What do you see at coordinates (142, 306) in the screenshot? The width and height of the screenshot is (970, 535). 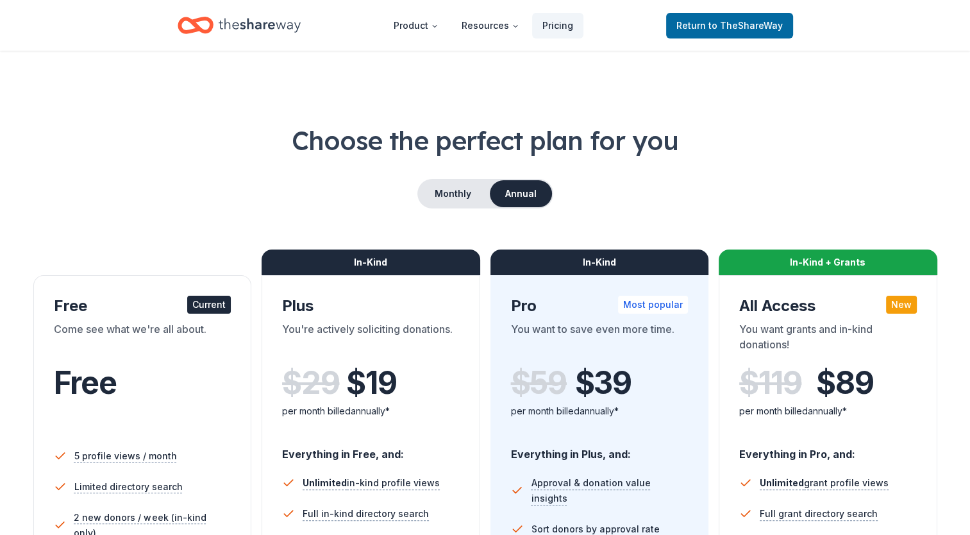 I see `div: Free` at bounding box center [142, 306].